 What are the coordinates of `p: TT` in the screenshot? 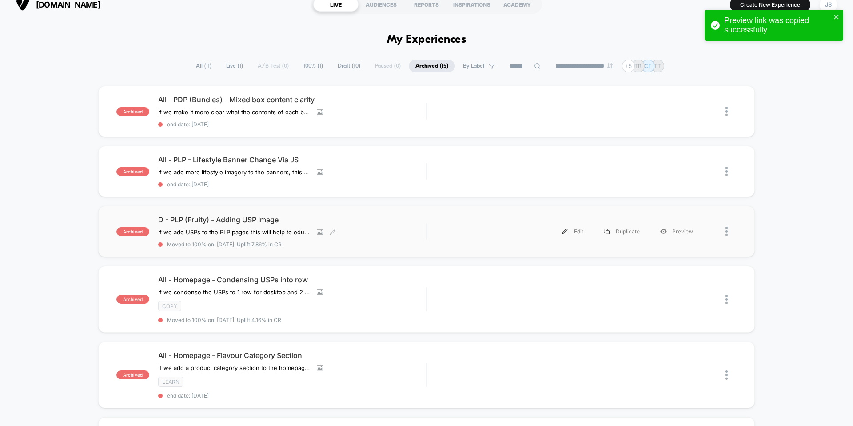 It's located at (658, 66).